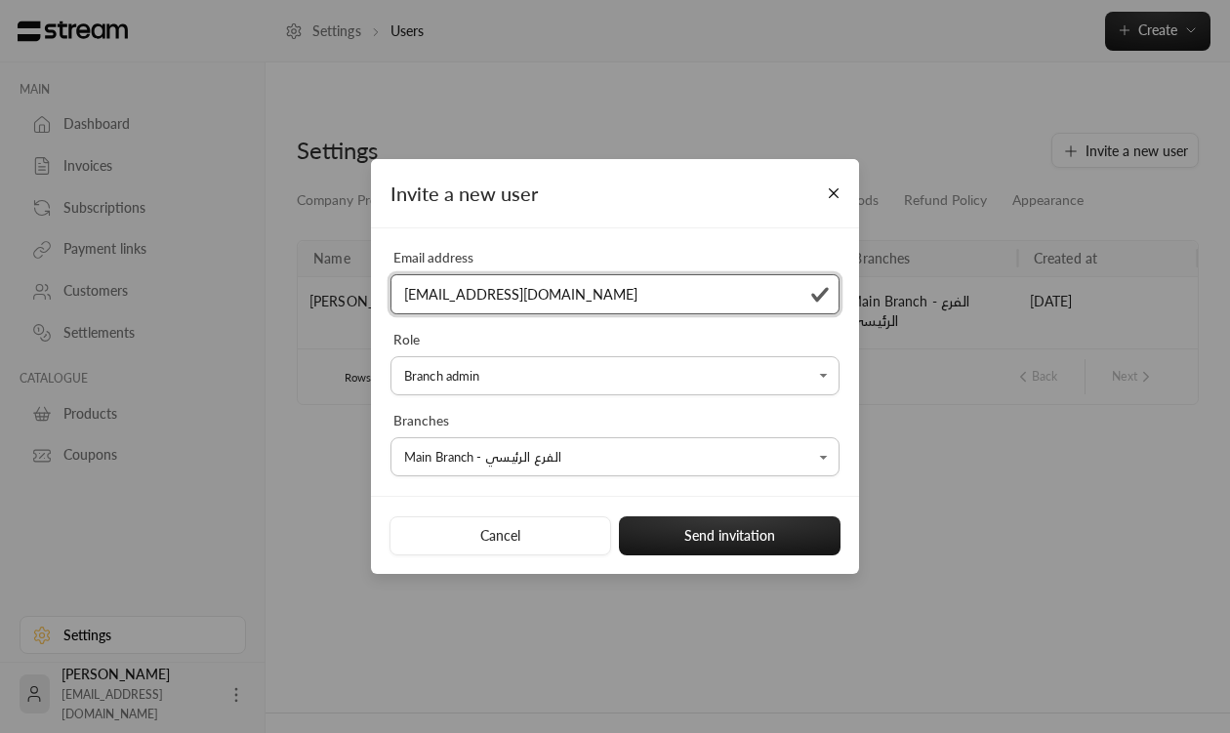 The image size is (1230, 733). Describe the element at coordinates (834, 193) in the screenshot. I see `button: Close` at that location.